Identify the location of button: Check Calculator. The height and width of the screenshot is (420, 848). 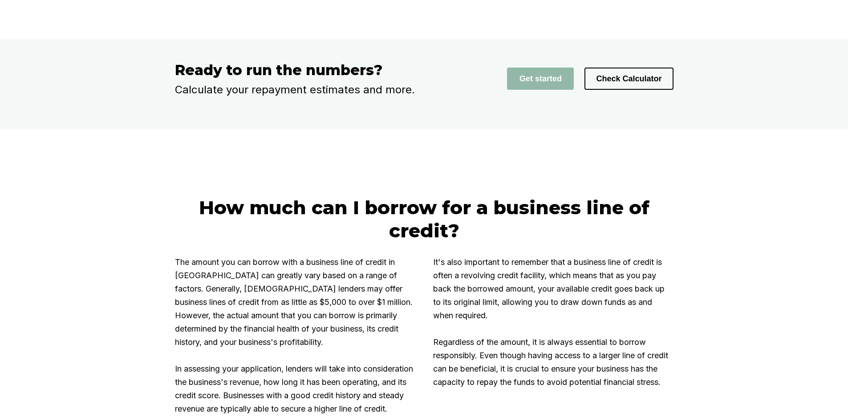
(628, 79).